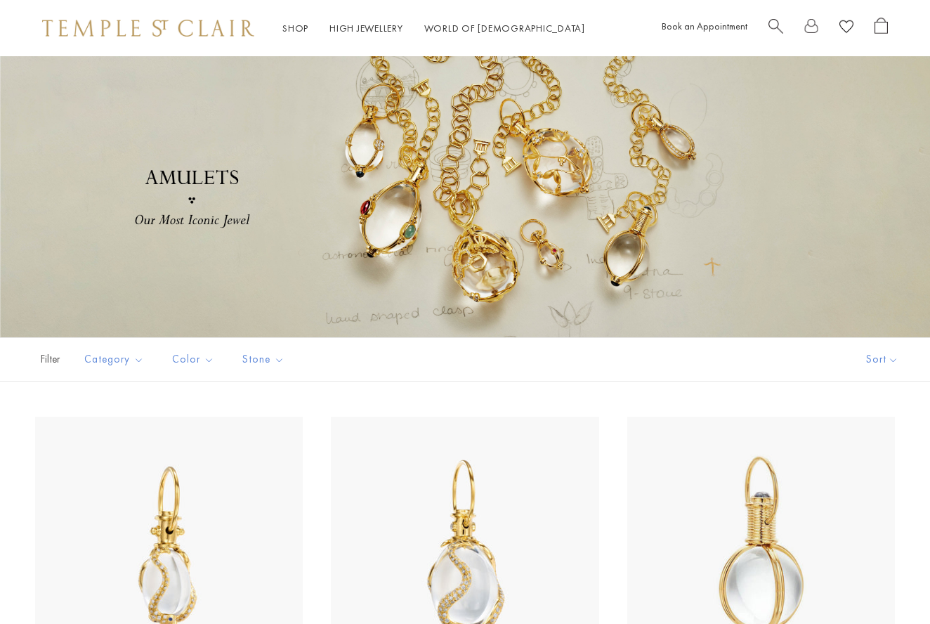 The image size is (930, 624). Describe the element at coordinates (195, 359) in the screenshot. I see `span: Color` at that location.